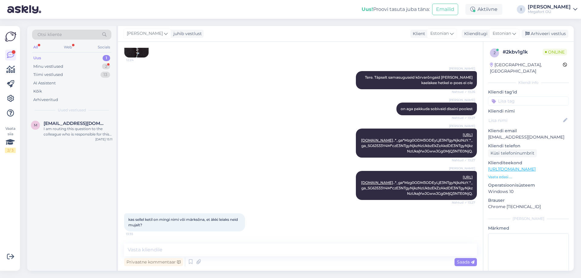 This screenshot has height=278, width=581. I want to click on p: Kliendi nimi, so click(528, 111).